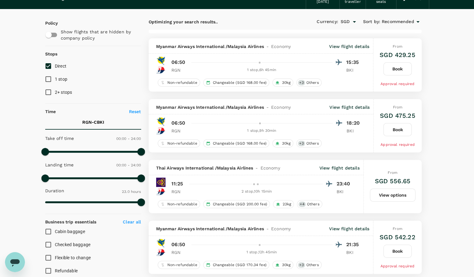 The height and width of the screenshot is (277, 474). I want to click on p: Clear all, so click(132, 222).